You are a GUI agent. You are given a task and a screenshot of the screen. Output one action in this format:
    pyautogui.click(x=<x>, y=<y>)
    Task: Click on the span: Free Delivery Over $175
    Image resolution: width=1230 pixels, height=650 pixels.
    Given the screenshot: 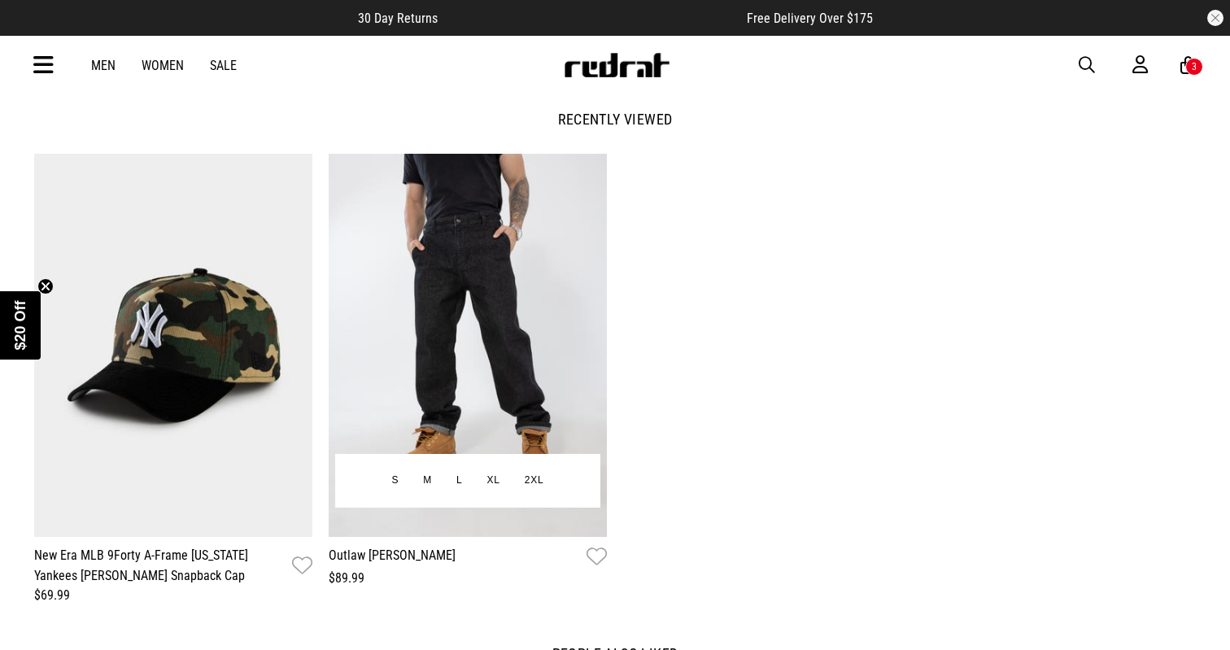 What is the action you would take?
    pyautogui.click(x=809, y=18)
    